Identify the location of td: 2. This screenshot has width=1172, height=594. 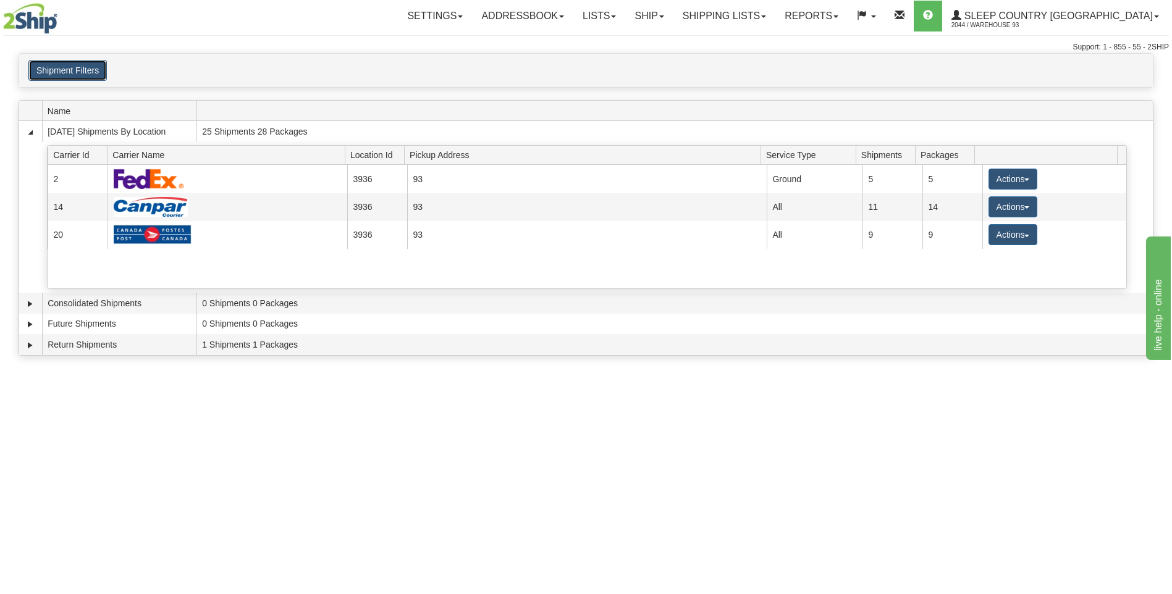
(77, 179).